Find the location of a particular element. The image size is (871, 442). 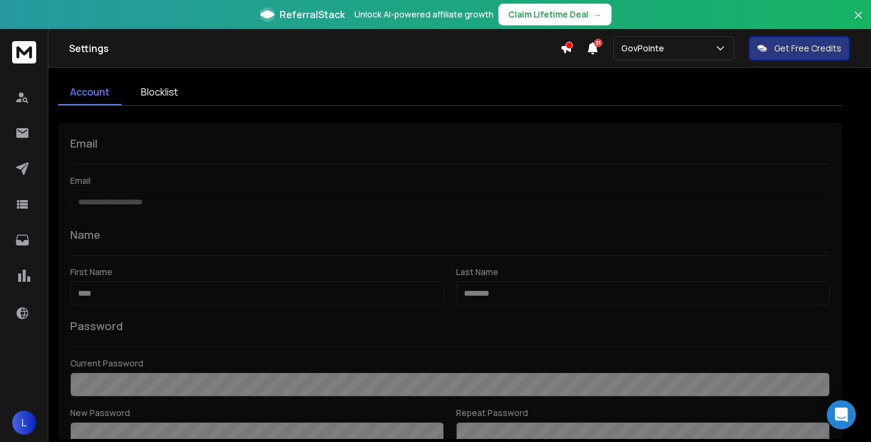

span: ReferralStack is located at coordinates (312, 15).